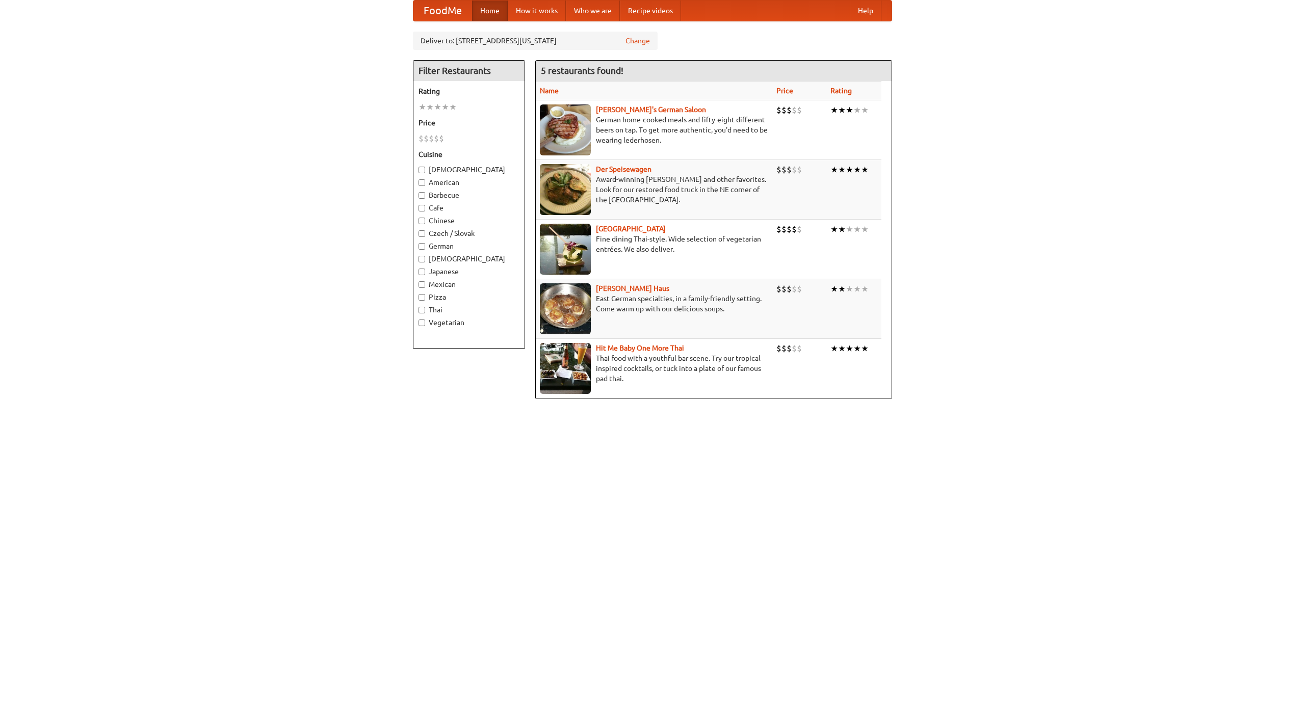 The image size is (1305, 721). I want to click on label: Japanese, so click(469, 272).